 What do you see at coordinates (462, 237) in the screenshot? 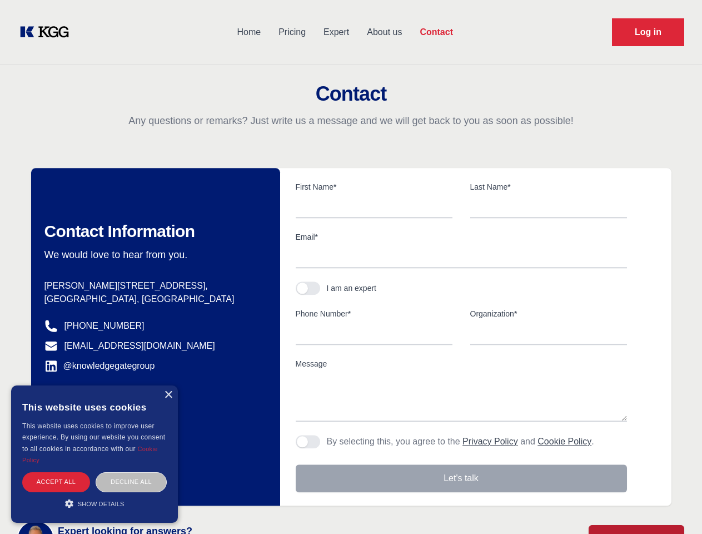
I see `label: Email*` at bounding box center [462, 237].